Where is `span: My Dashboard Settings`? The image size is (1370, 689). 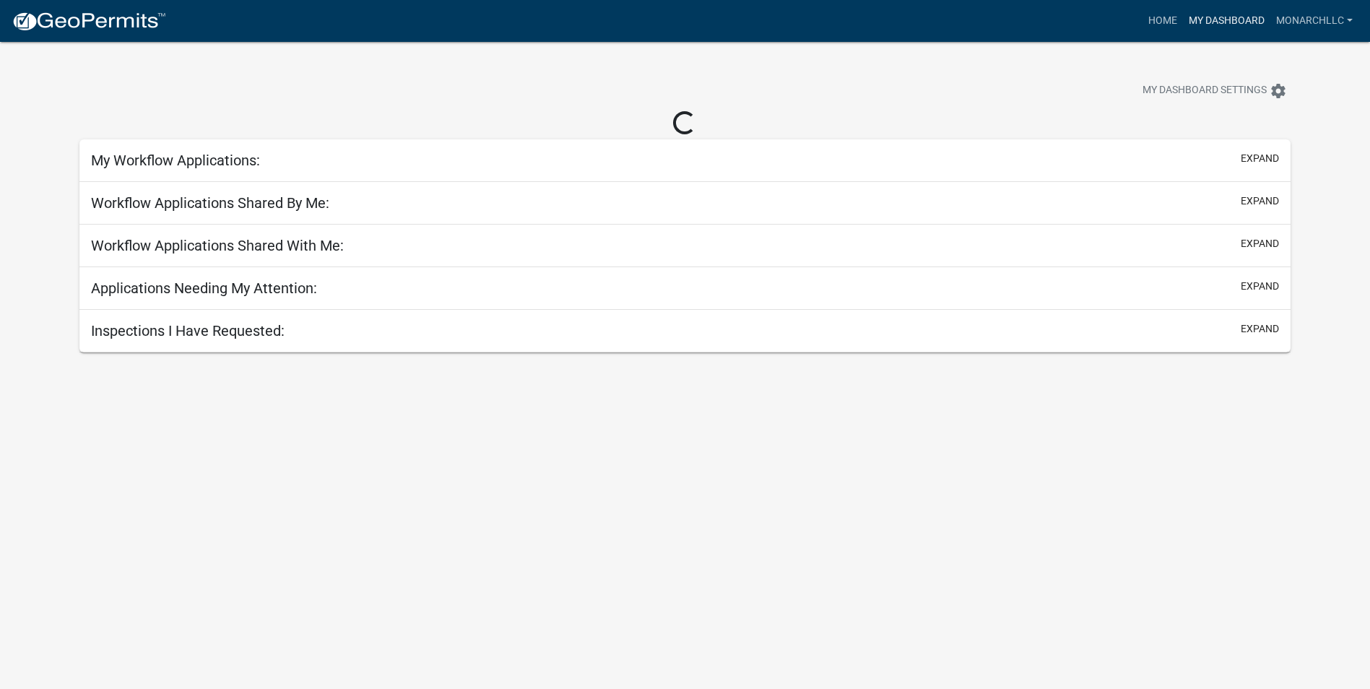 span: My Dashboard Settings is located at coordinates (1205, 91).